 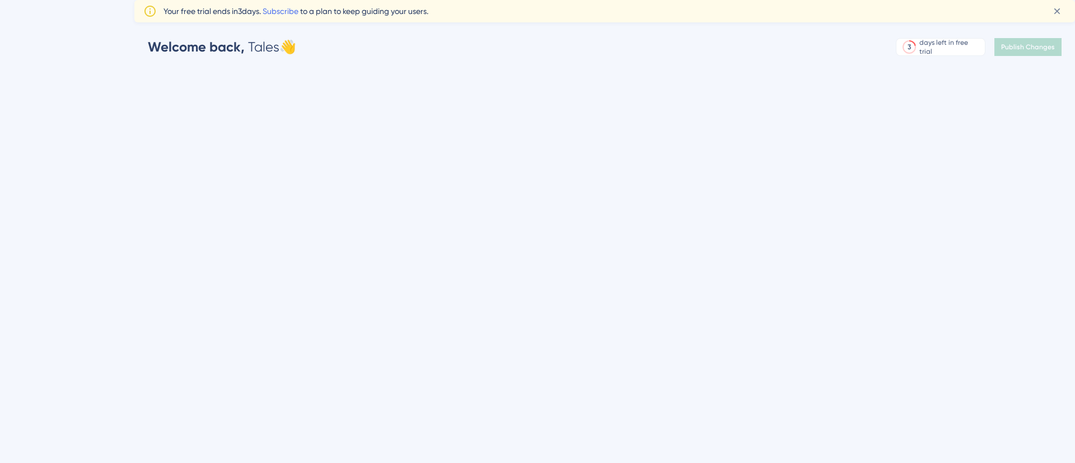 What do you see at coordinates (950, 47) in the screenshot?
I see `div: days left in free trial` at bounding box center [950, 47].